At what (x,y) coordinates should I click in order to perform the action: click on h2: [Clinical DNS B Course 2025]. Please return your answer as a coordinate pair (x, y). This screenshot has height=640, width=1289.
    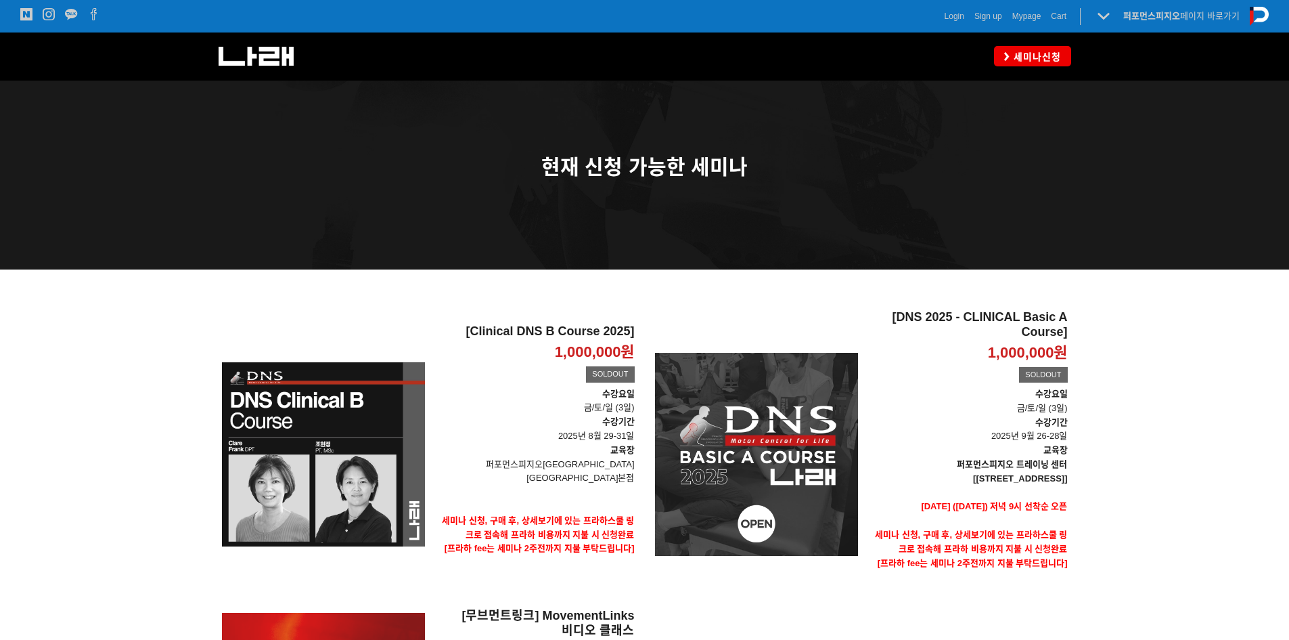
    Looking at the image, I should click on (535, 332).